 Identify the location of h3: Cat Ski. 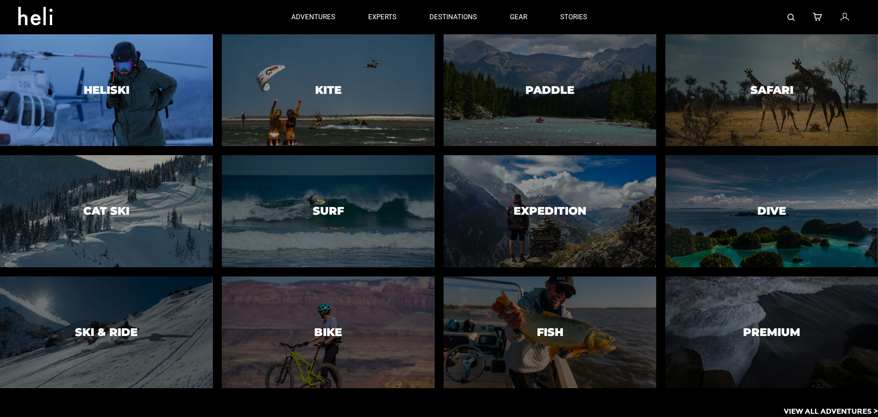
(106, 211).